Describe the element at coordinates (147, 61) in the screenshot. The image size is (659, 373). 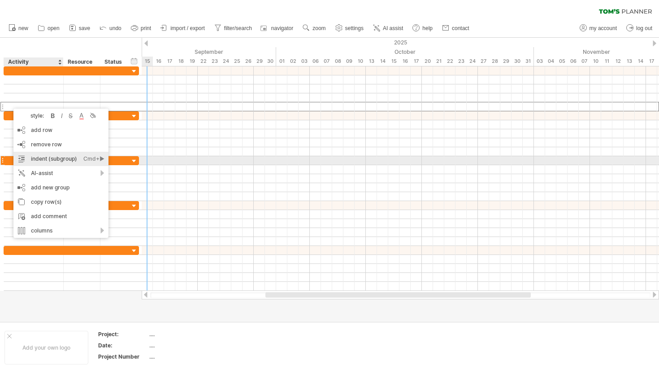
I see `div: Monday, 15 September 2025` at that location.